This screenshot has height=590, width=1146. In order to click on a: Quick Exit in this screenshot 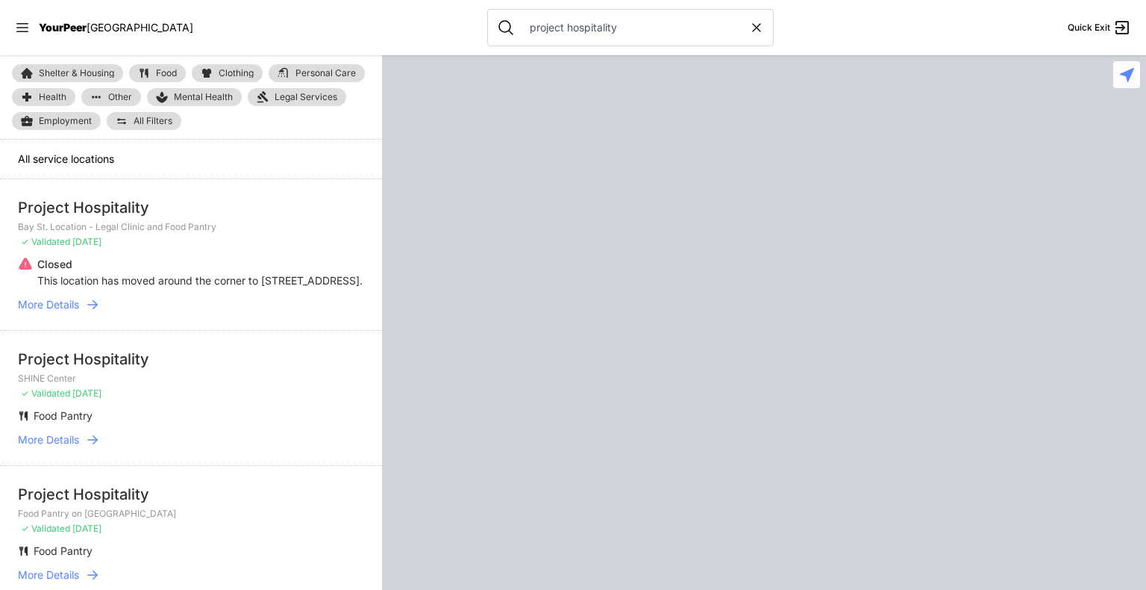, I will do `click(1099, 28)`.